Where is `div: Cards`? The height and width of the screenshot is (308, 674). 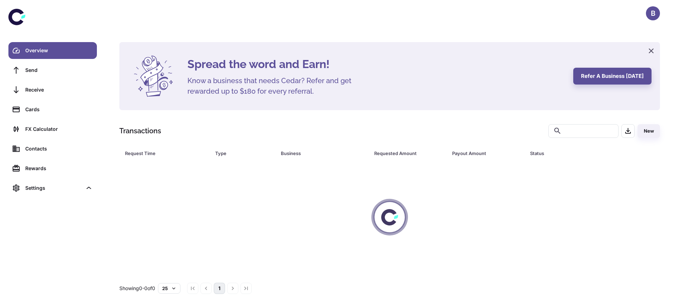
div: Cards is located at coordinates (59, 110).